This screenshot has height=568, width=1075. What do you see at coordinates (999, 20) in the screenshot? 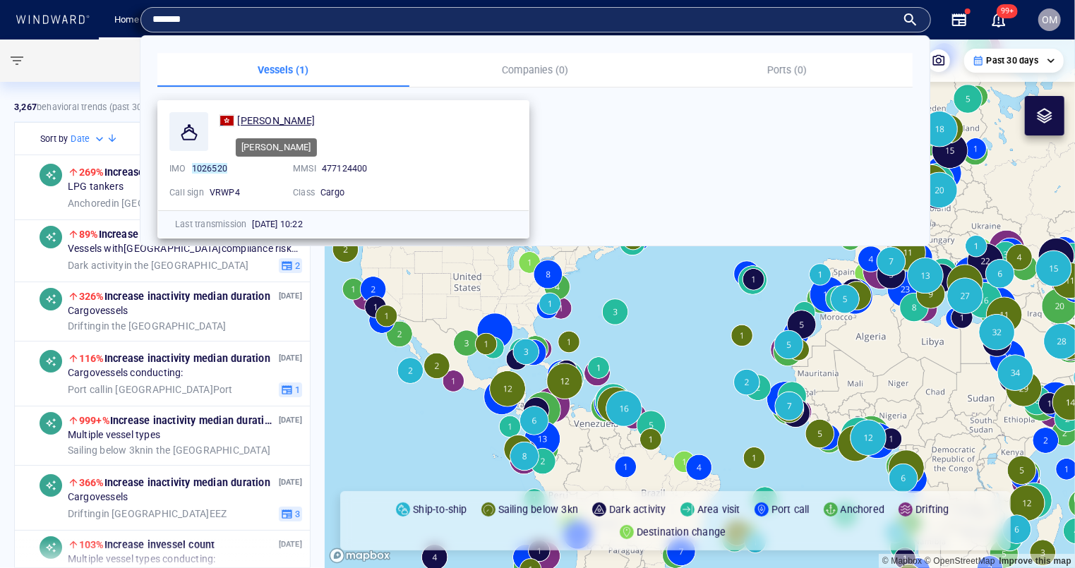
I see `div: Notification center` at bounding box center [999, 20].